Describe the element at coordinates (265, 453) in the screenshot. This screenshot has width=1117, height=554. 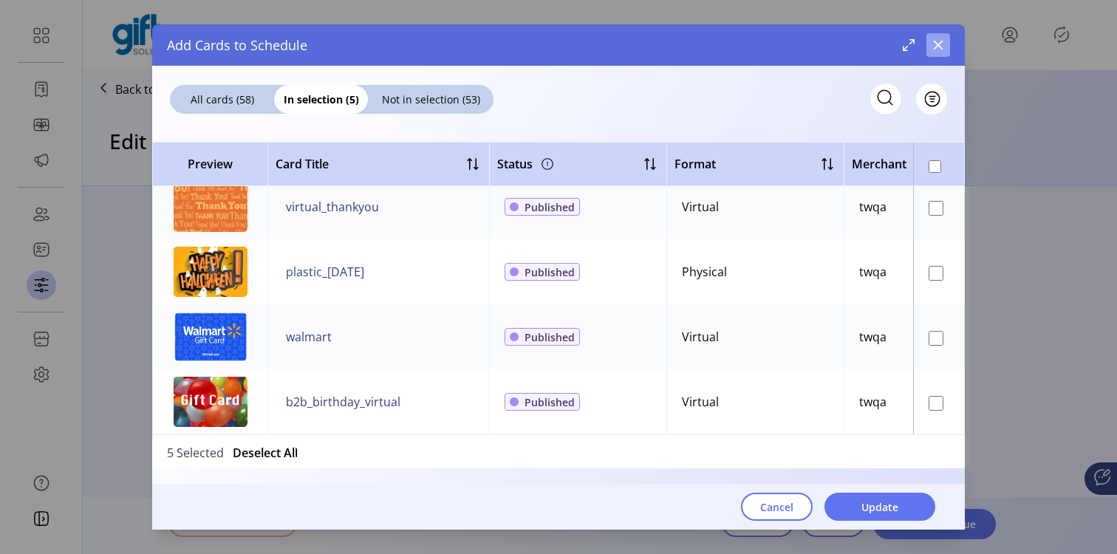
I see `button: Deselect All` at that location.